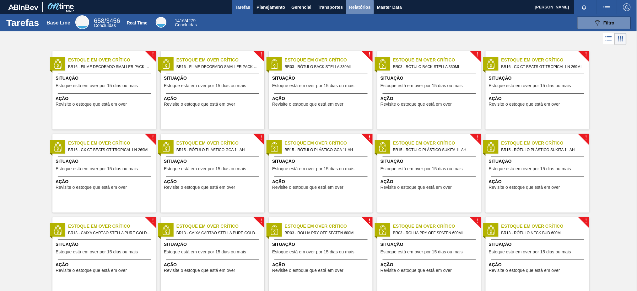 The image size is (637, 291). Describe the element at coordinates (218, 150) in the screenshot. I see `span: BR15 - RÓTULO PLÁSTICO GCA 1L AH` at that location.